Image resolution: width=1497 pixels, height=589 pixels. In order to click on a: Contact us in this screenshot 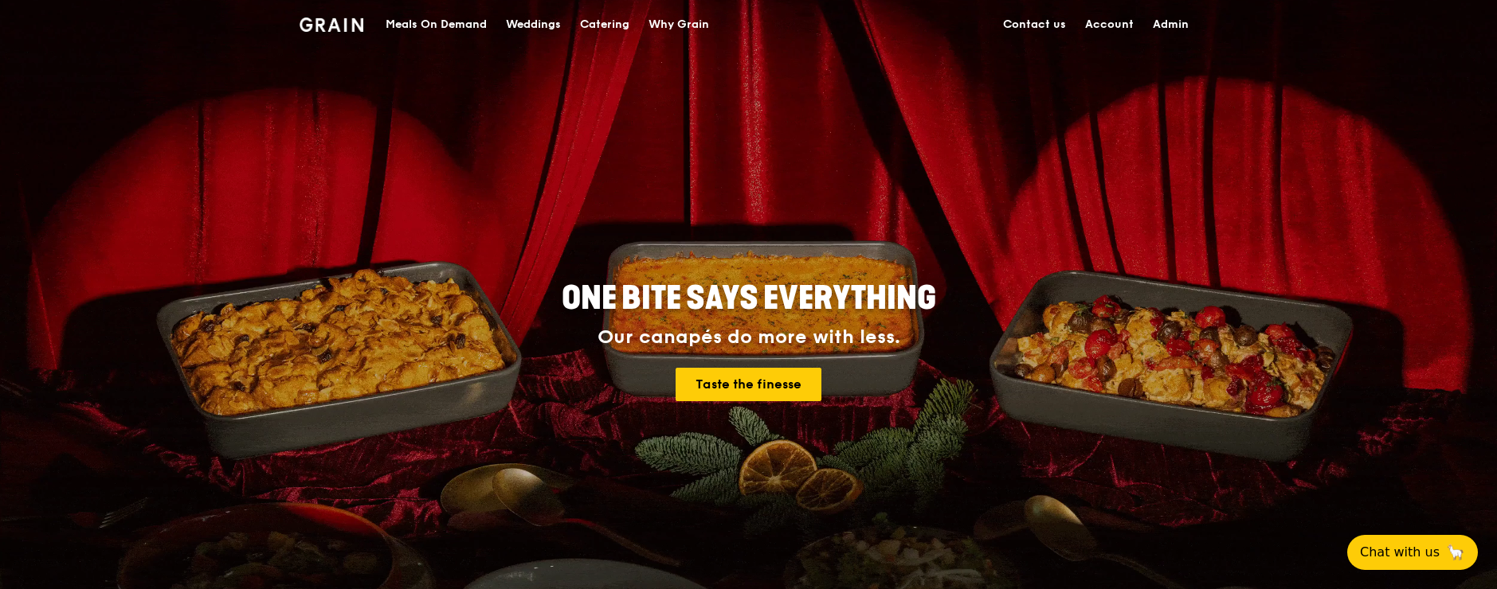, I will do `click(1034, 25)`.